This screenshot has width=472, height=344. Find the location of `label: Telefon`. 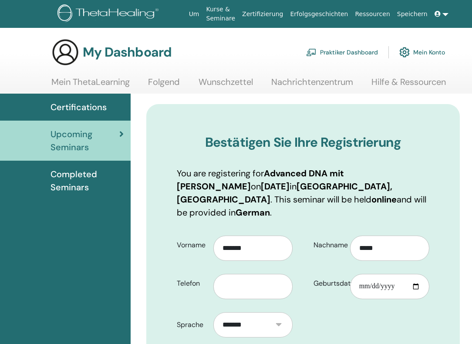

label: Telefon is located at coordinates (192, 284).